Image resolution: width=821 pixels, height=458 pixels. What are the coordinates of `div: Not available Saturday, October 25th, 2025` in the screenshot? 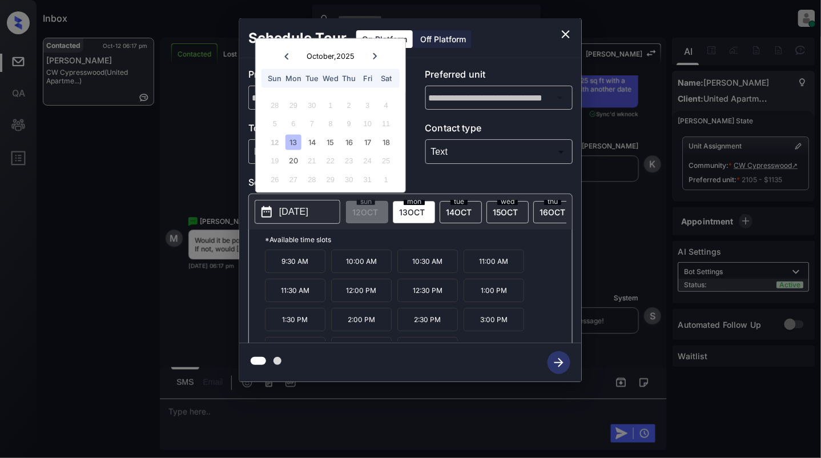 It's located at (386, 160).